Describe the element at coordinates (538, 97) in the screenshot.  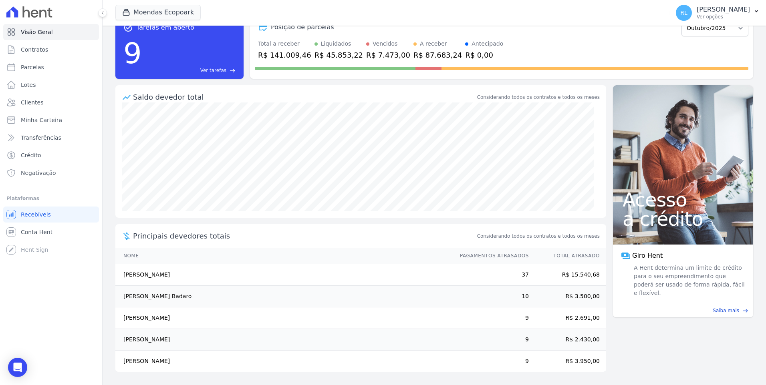
I see `div: Considerando todos os contratos e todos os meses` at that location.